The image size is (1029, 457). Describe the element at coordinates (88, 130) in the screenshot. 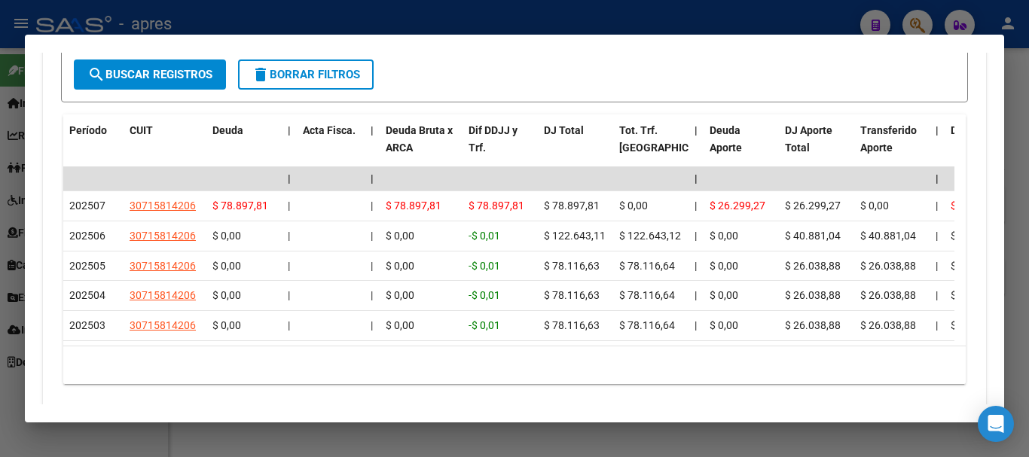

I see `span: Período` at that location.